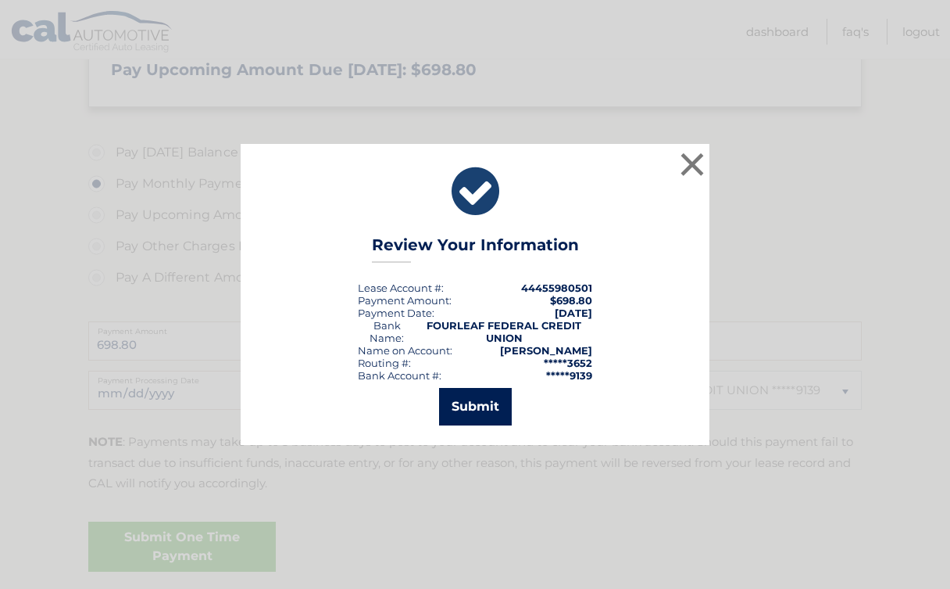 The height and width of the screenshot is (589, 950). Describe the element at coordinates (504, 331) in the screenshot. I see `strong: FOURLEAF FEDERAL CREDIT UNION` at that location.